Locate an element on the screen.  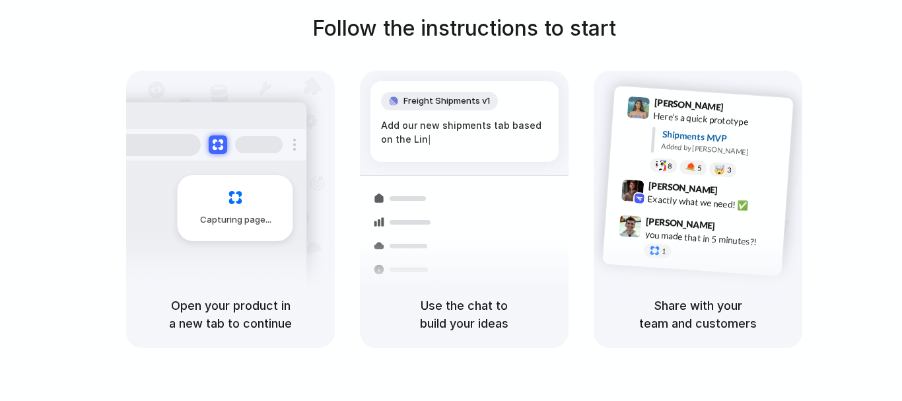
div: Add our new shipments tab based on the Lin is located at coordinates (464, 132).